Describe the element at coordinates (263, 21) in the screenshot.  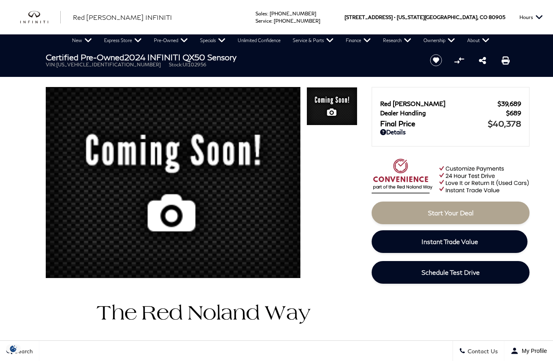
I see `span: Service` at that location.